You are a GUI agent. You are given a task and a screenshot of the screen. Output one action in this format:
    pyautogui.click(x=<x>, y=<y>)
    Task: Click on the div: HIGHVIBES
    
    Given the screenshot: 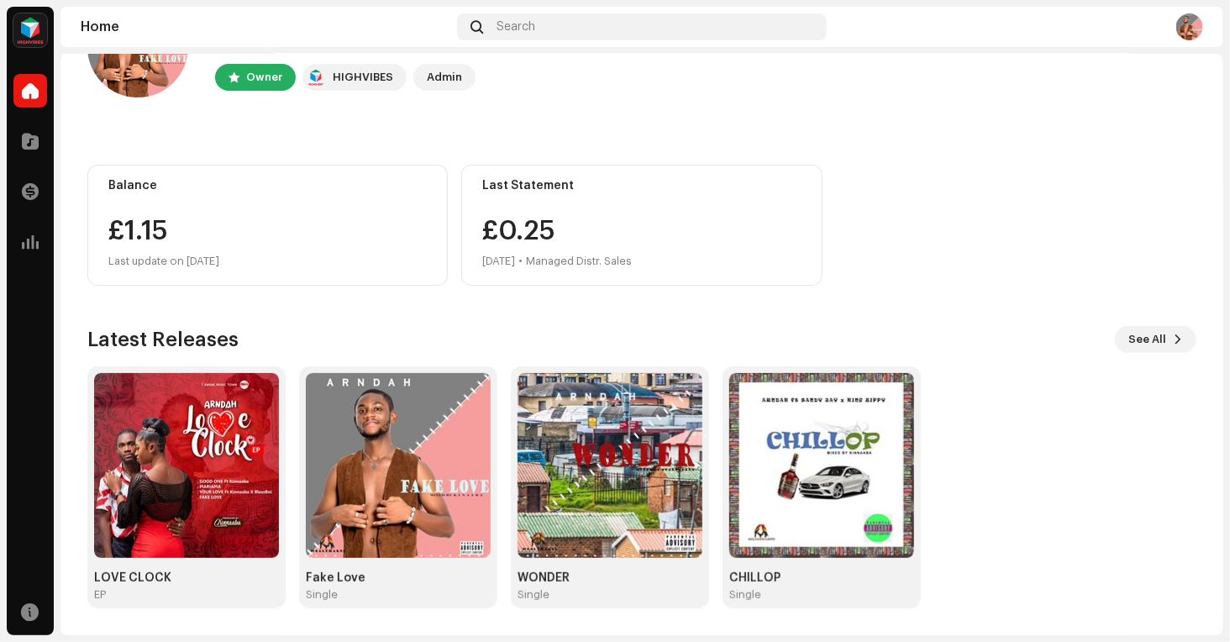 What is the action you would take?
    pyautogui.click(x=363, y=77)
    